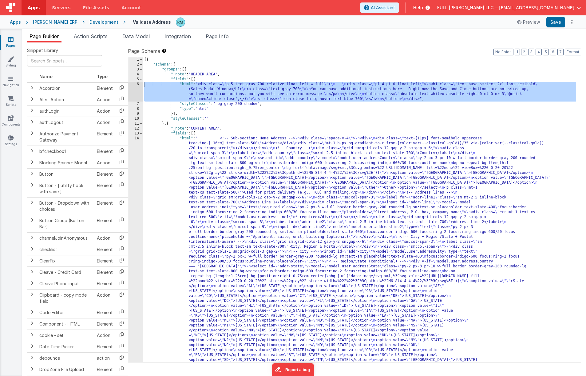  I want to click on div: 5, so click(136, 79).